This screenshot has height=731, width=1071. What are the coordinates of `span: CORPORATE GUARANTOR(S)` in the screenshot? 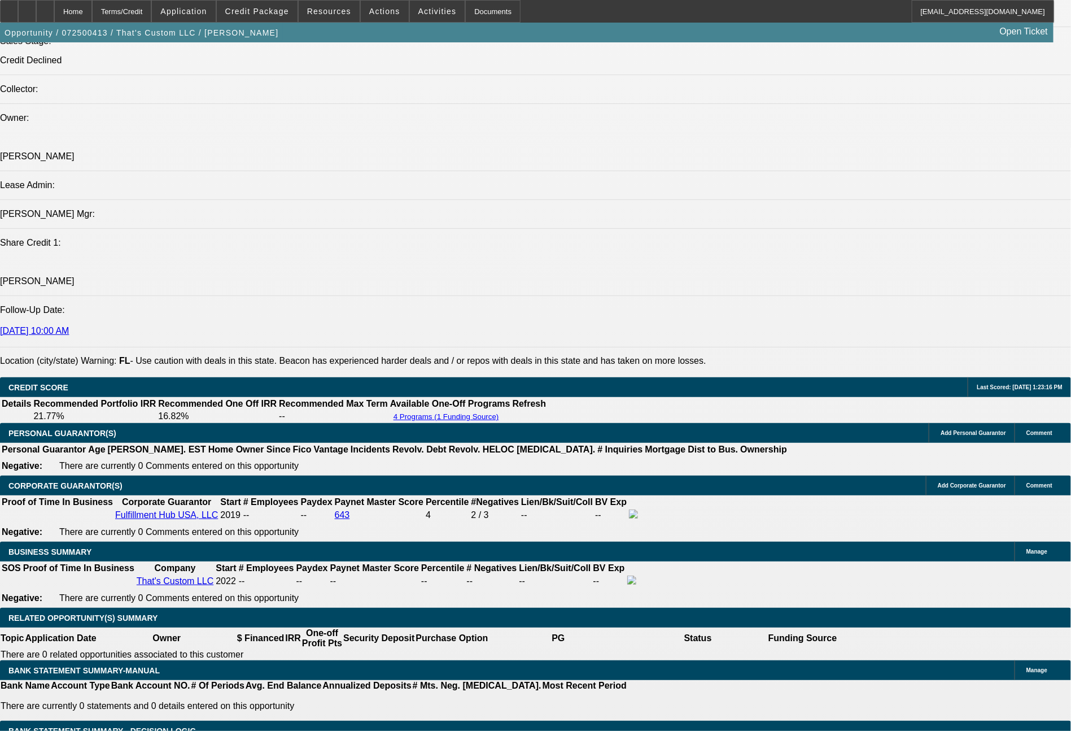 It's located at (66, 486).